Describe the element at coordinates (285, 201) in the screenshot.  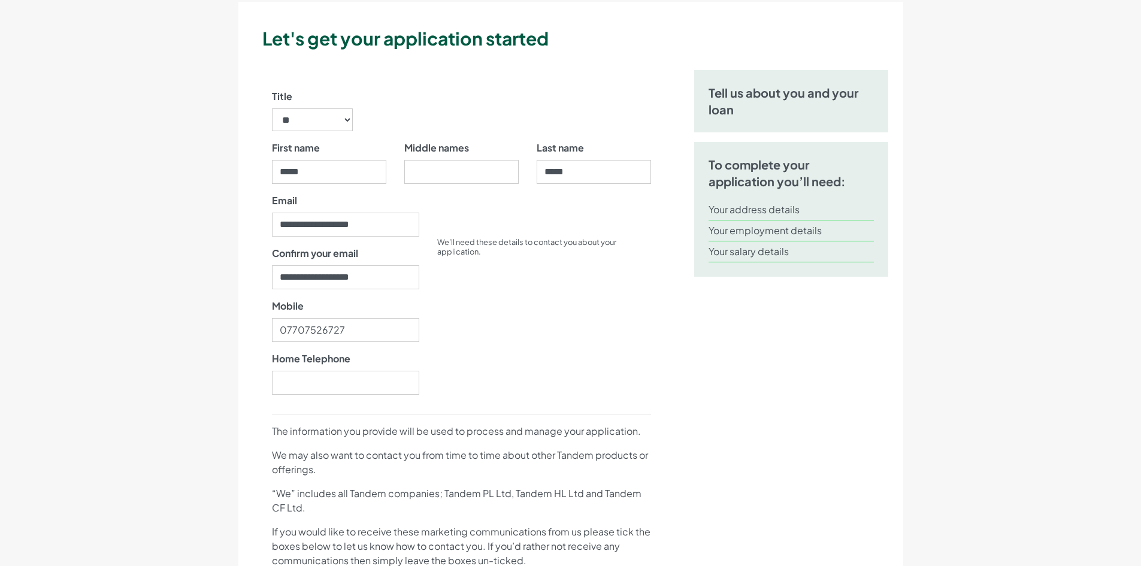
I see `label: Email` at that location.